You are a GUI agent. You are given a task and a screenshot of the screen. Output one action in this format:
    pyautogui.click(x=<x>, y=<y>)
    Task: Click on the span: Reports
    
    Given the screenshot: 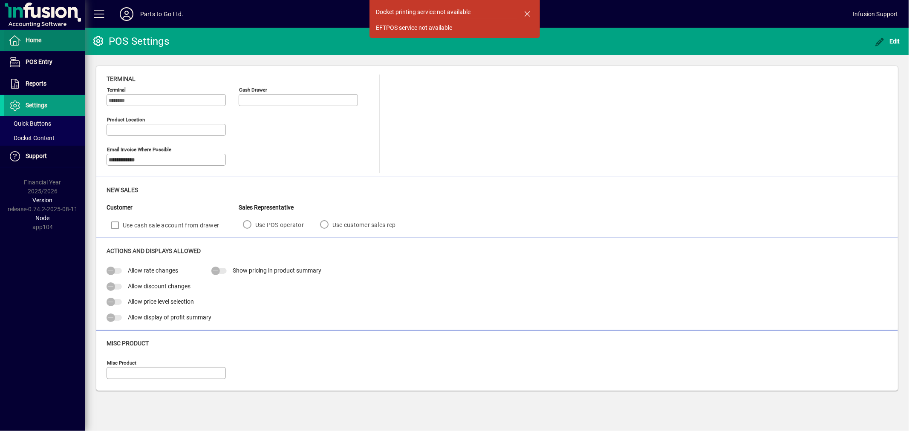 What is the action you would take?
    pyautogui.click(x=36, y=83)
    